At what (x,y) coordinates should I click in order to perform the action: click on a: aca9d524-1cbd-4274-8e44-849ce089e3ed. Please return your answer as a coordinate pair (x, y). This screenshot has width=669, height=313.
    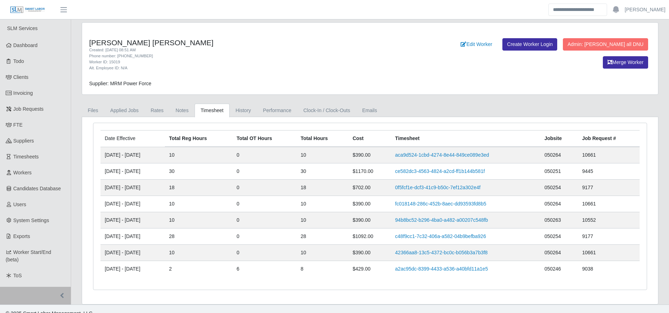
    Looking at the image, I should click on (442, 155).